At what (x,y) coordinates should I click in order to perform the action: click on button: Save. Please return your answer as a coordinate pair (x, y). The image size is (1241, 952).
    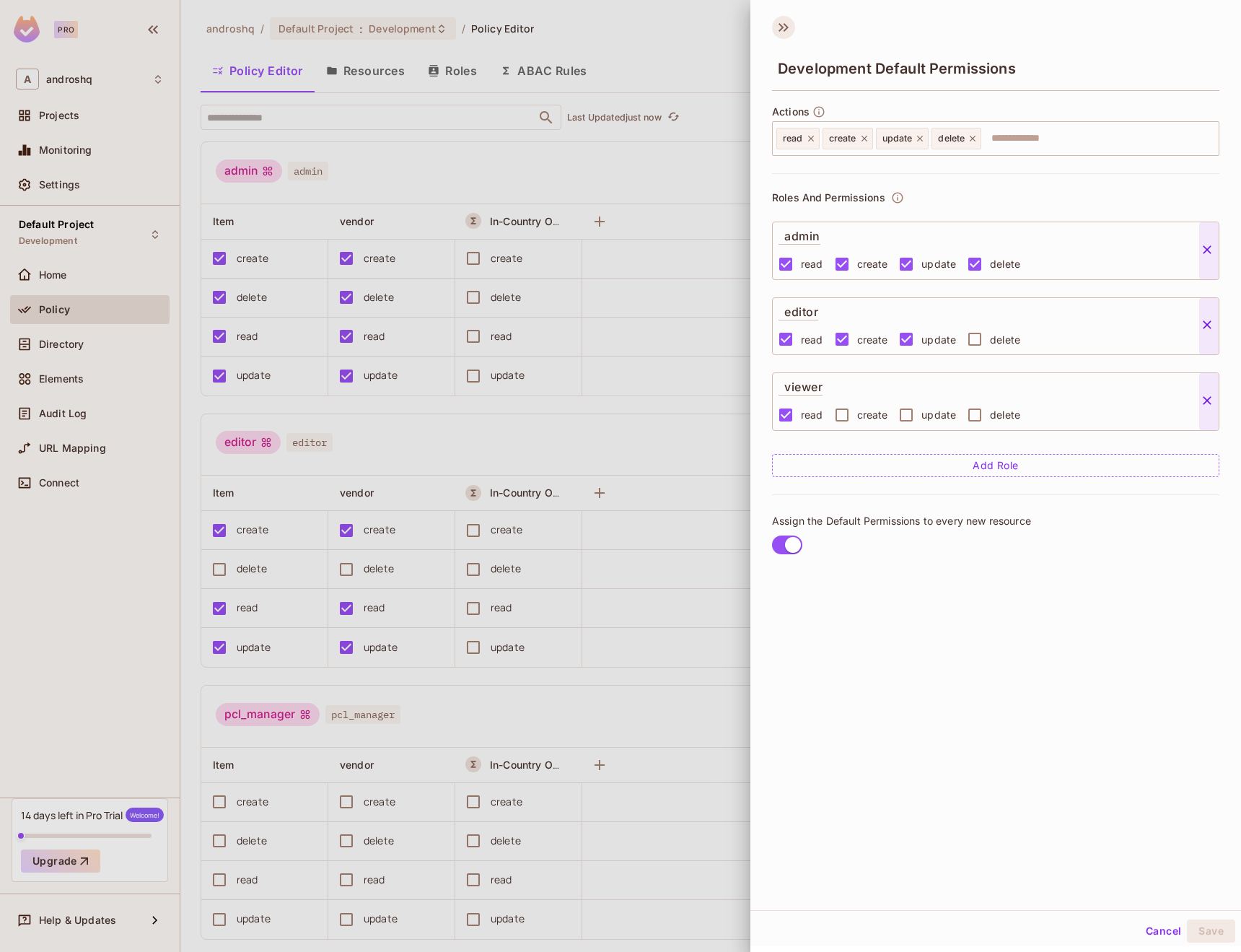
    Looking at the image, I should click on (1211, 931).